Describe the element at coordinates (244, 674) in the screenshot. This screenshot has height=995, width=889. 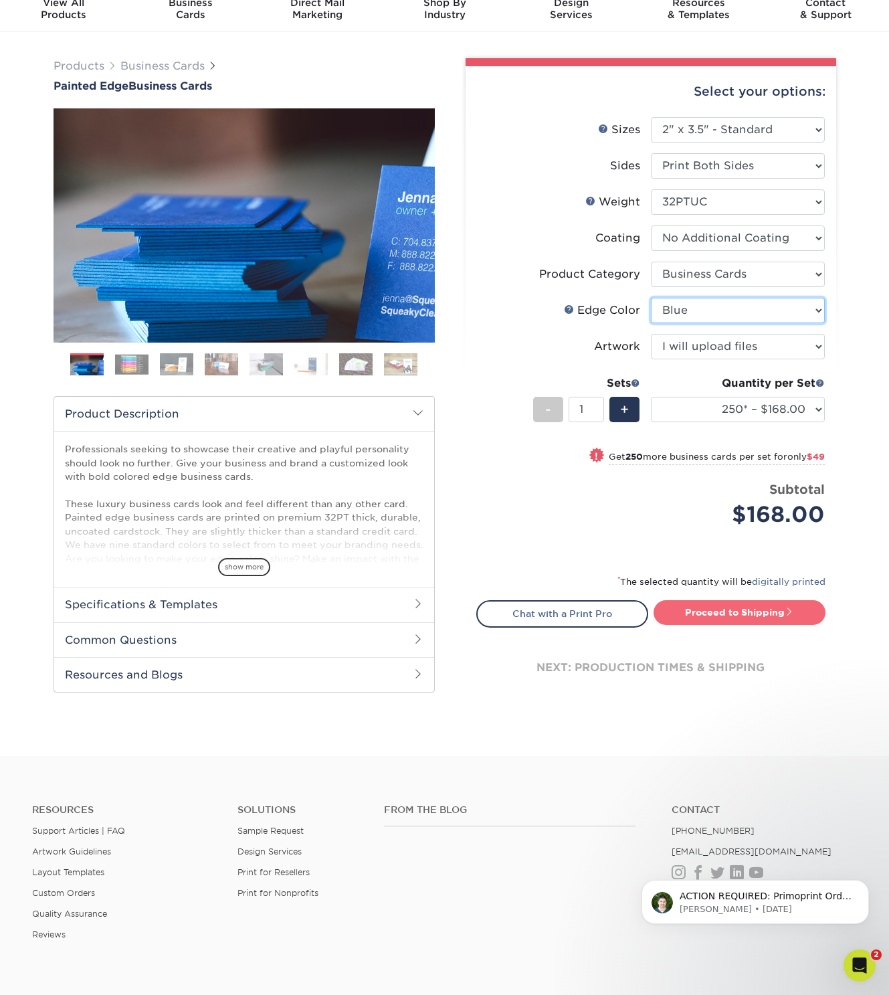
I see `h2: Resources and Blogs` at that location.